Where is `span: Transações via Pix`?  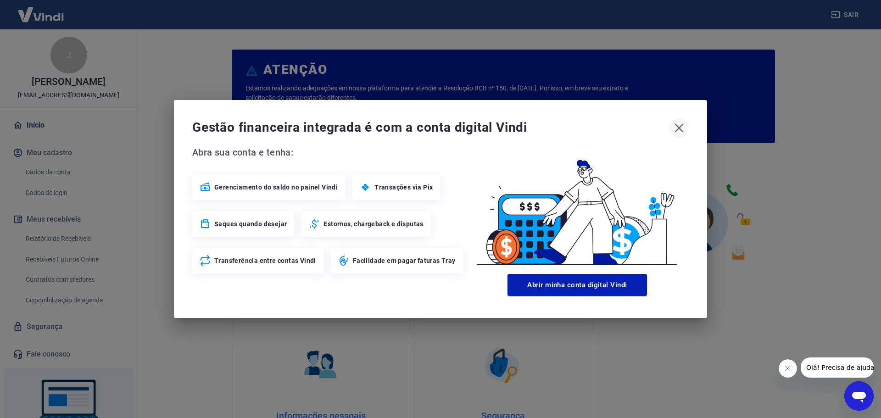 span: Transações via Pix is located at coordinates (403, 187).